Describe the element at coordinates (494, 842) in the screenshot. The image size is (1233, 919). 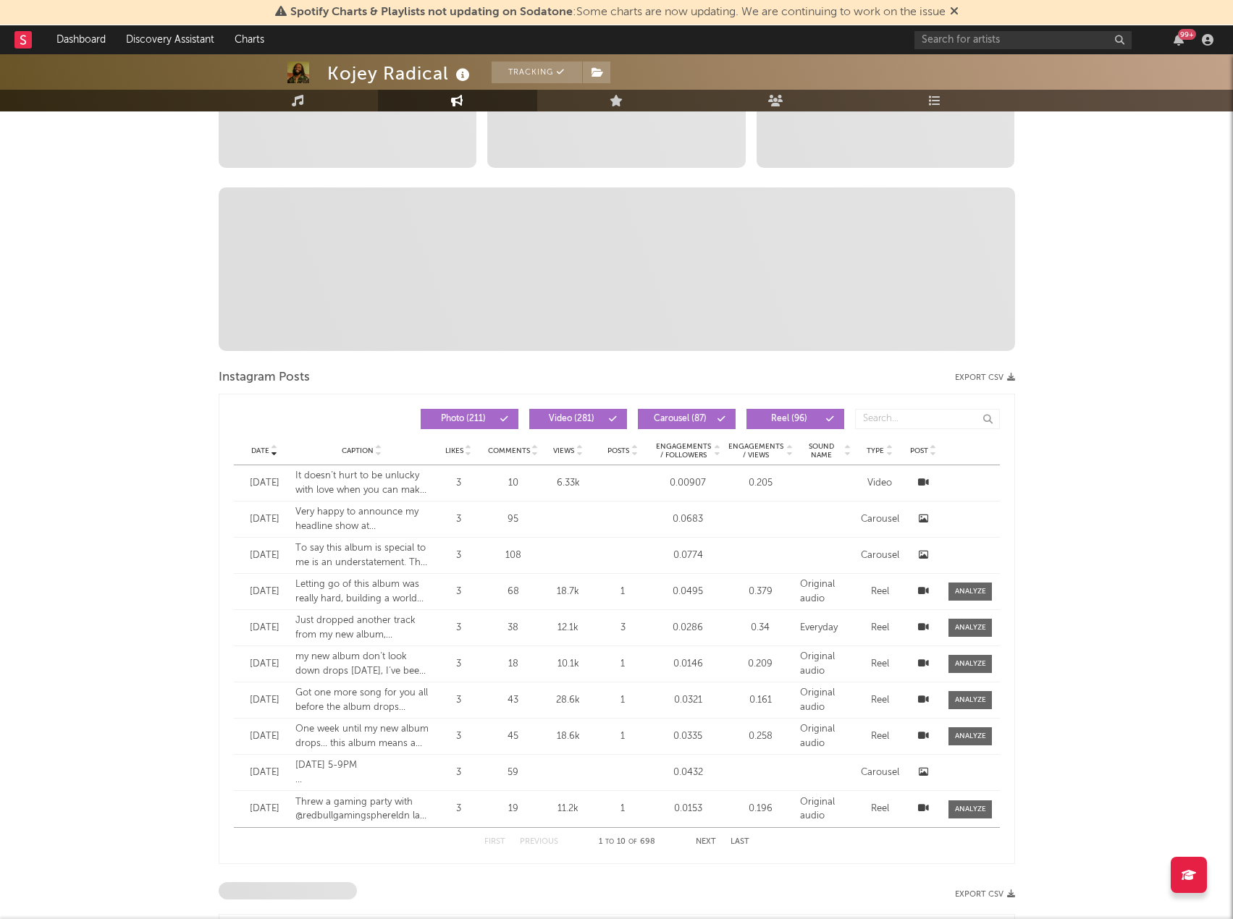
I see `button: First` at that location.